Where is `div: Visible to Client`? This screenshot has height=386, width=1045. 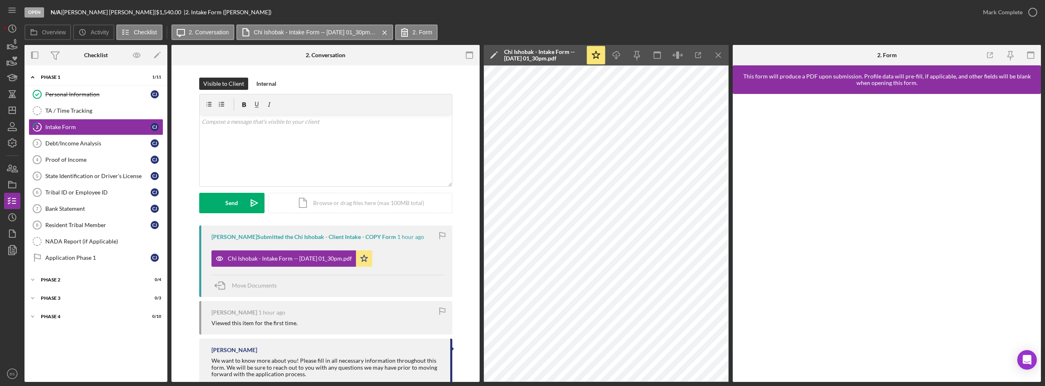 div: Visible to Client is located at coordinates (224, 84).